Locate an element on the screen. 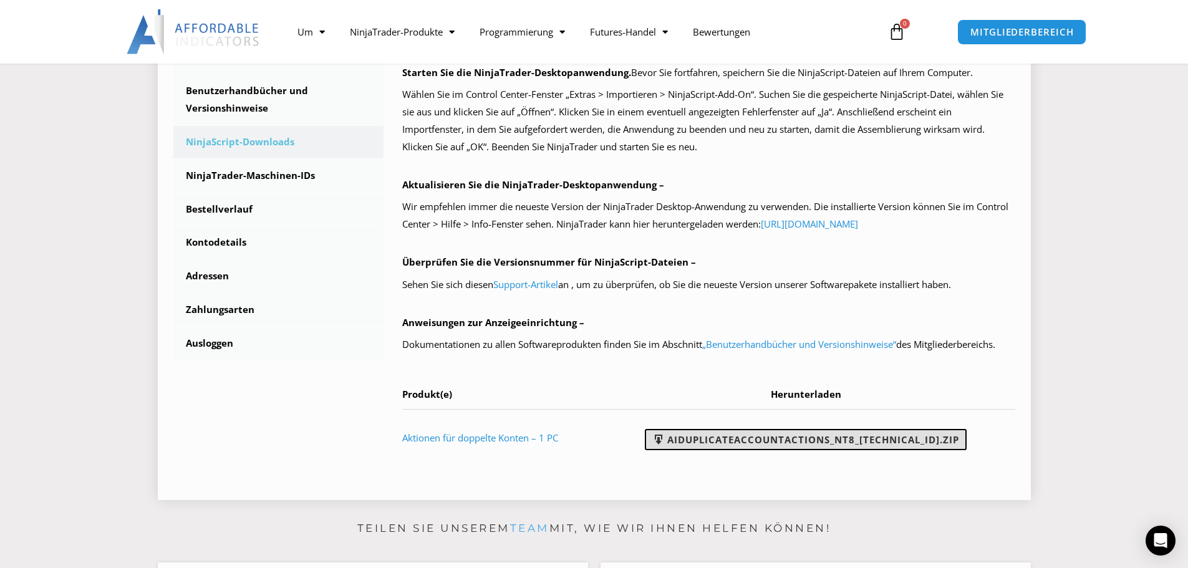 The height and width of the screenshot is (568, 1188). font: Produkt(e) is located at coordinates (427, 394).